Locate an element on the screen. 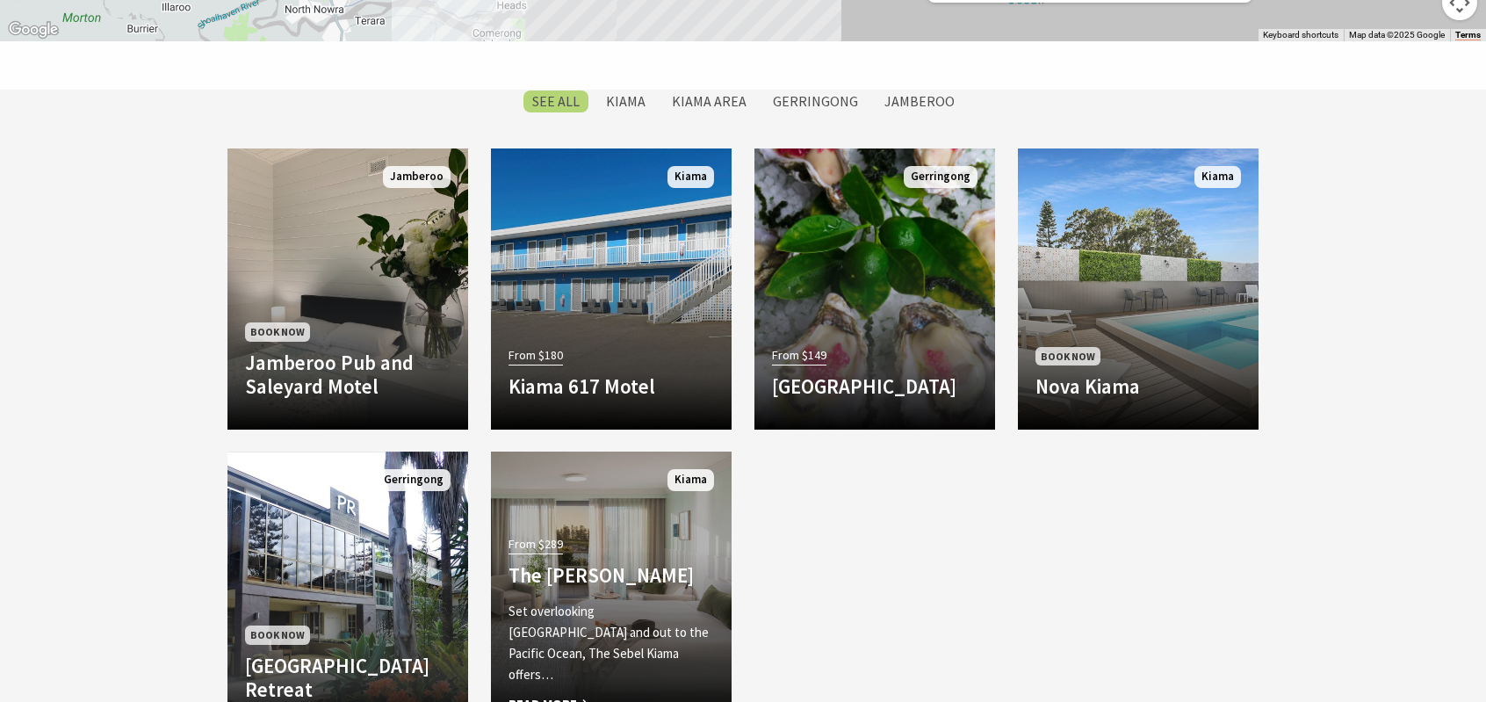 The image size is (1486, 702). img: Google is located at coordinates (33, 30).